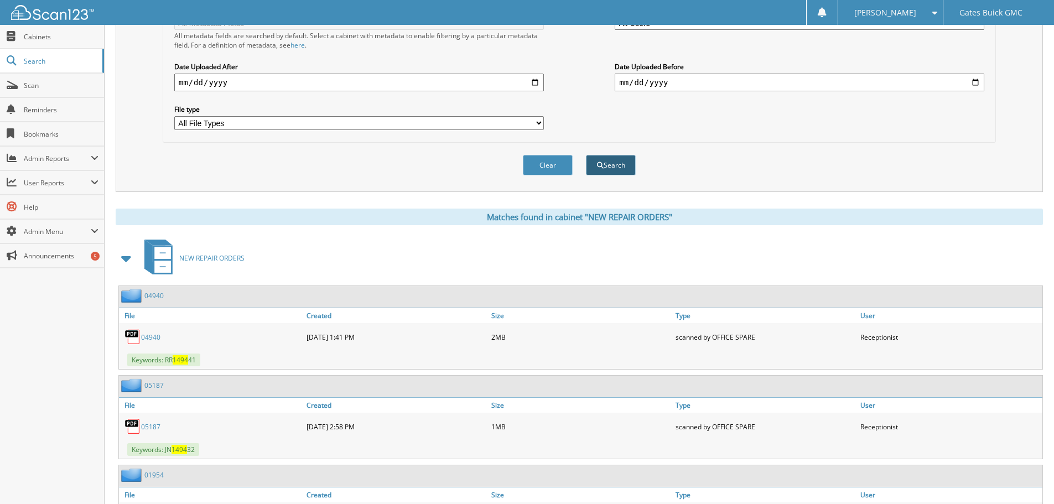 The image size is (1054, 504). I want to click on img: scan123-logo-white.svg, so click(53, 12).